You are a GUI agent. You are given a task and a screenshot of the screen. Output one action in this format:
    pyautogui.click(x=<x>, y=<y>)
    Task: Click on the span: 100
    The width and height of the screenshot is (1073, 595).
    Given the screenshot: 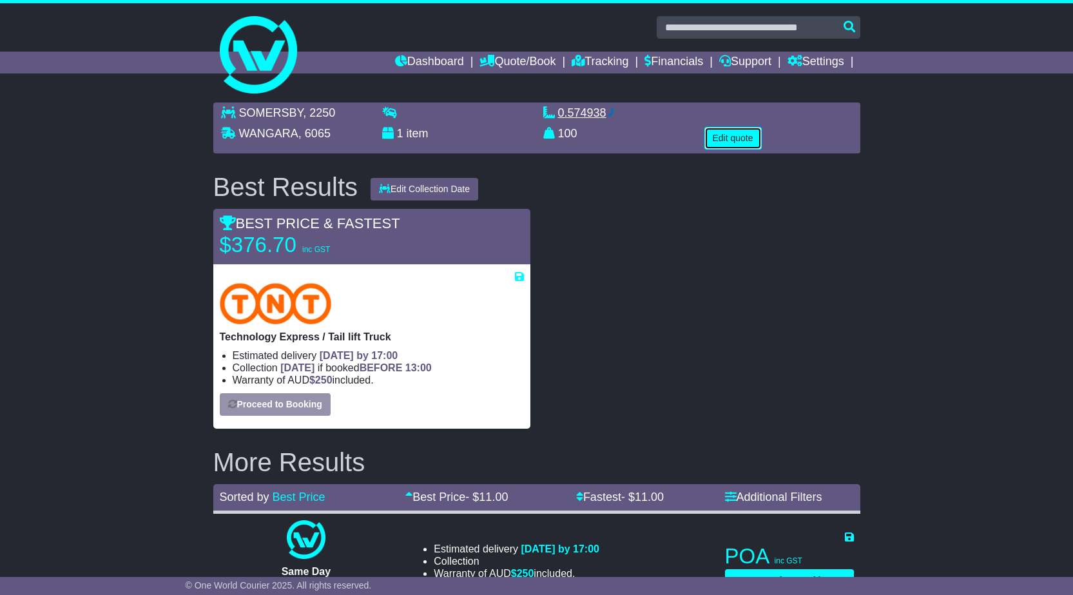 What is the action you would take?
    pyautogui.click(x=568, y=133)
    